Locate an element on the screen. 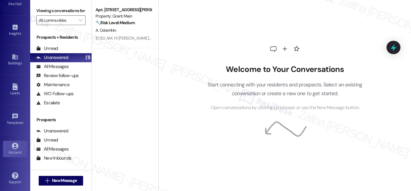 The height and width of the screenshot is (191, 411). a: Support is located at coordinates (15, 178).